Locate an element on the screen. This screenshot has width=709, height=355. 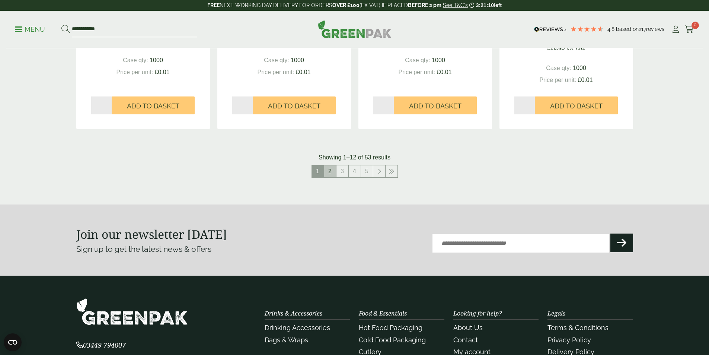
a: 5 is located at coordinates (367, 171).